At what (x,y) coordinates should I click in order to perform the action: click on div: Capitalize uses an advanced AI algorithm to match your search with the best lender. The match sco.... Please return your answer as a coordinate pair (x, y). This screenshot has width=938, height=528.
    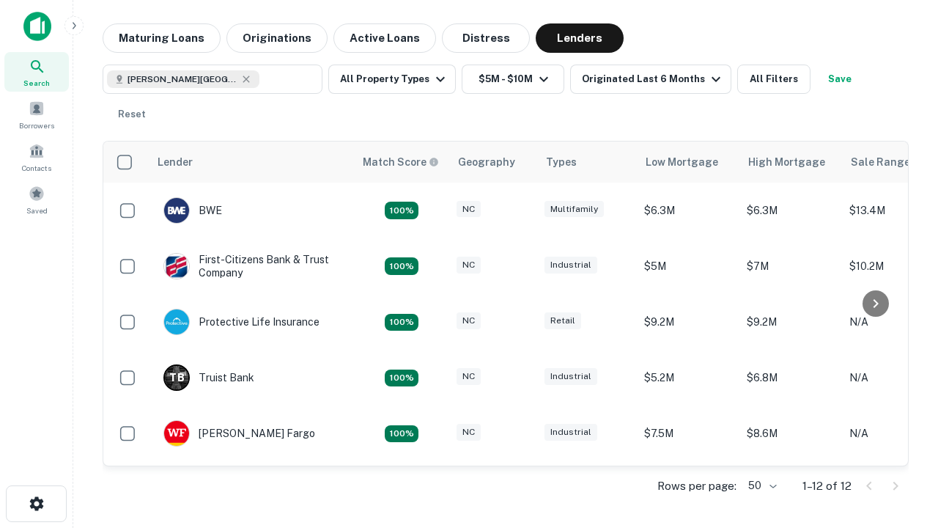
    Looking at the image, I should click on (401, 162).